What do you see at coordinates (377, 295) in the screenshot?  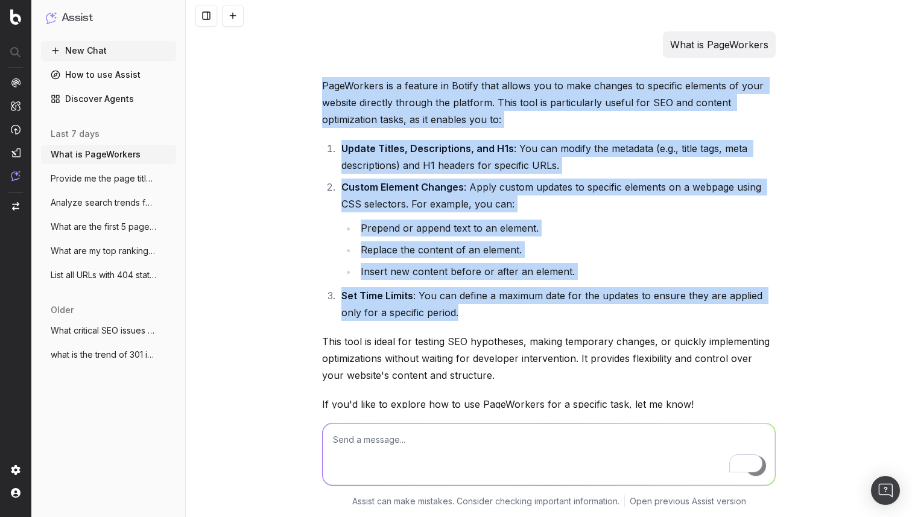 I see `strong: Set Time Limits` at bounding box center [377, 295].